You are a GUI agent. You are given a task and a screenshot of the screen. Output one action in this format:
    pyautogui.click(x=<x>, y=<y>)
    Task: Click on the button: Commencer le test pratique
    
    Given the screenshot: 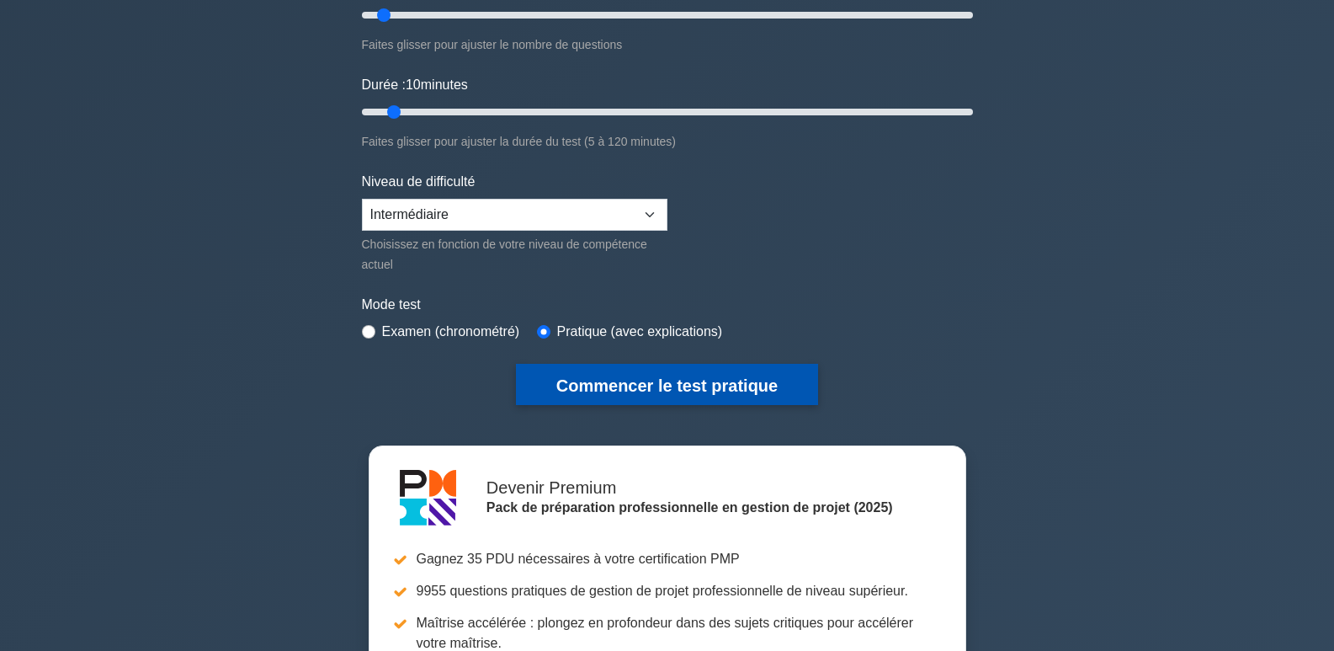 What is the action you would take?
    pyautogui.click(x=667, y=384)
    